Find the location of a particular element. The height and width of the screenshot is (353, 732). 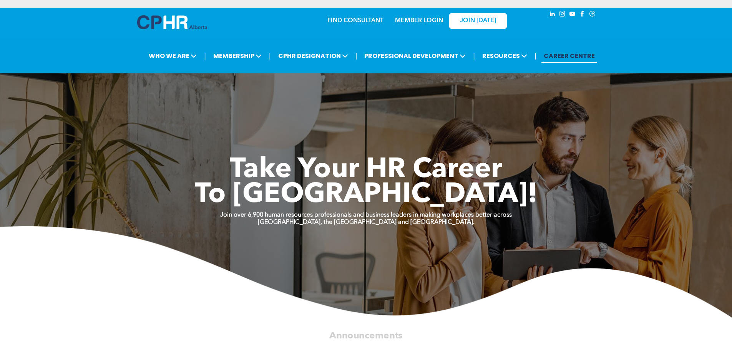

span: RESOURCES is located at coordinates (505, 56).